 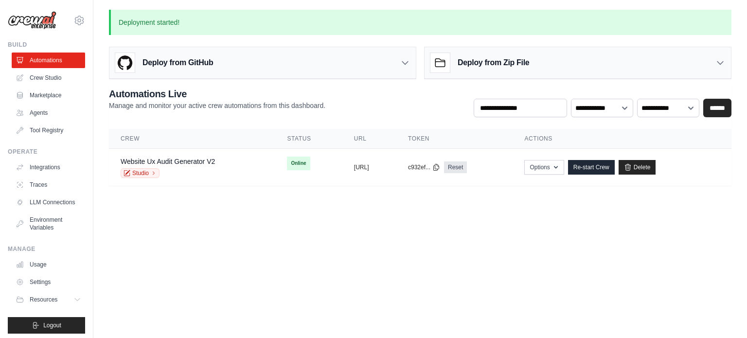 What do you see at coordinates (48, 224) in the screenshot?
I see `a: Environment Variables` at bounding box center [48, 224].